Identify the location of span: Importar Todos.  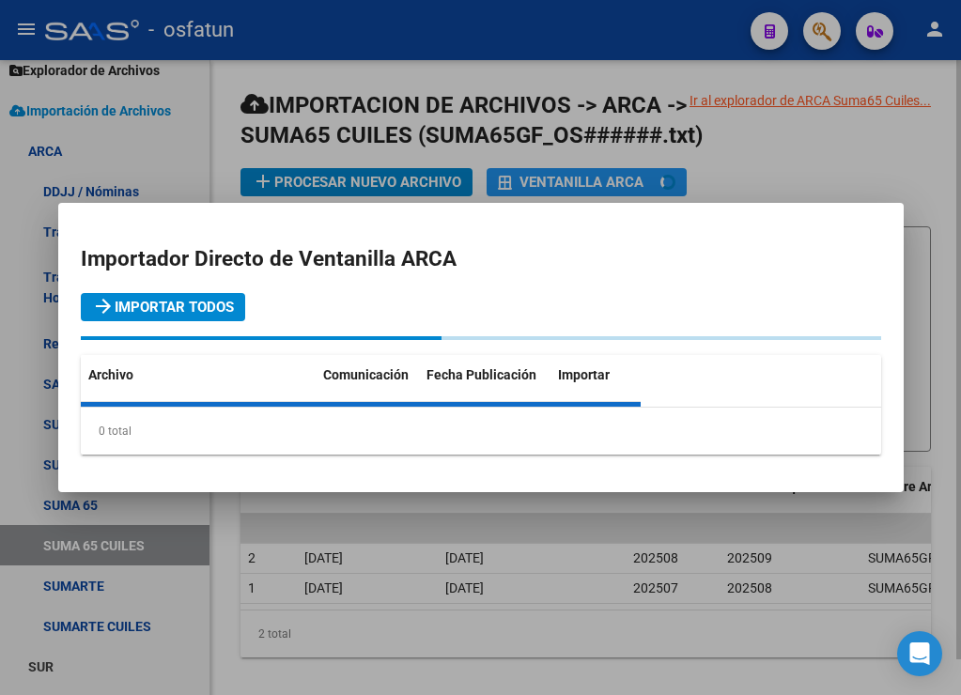
(163, 307).